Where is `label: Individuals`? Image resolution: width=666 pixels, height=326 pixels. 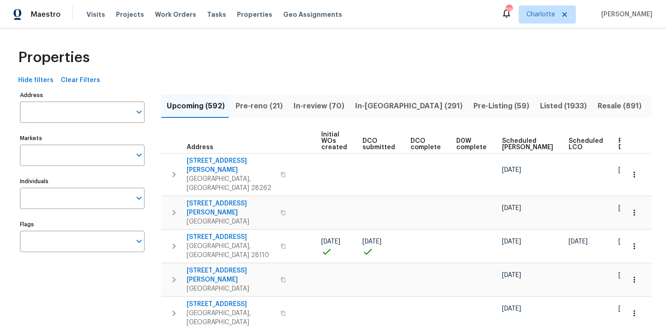 label: Individuals is located at coordinates (82, 181).